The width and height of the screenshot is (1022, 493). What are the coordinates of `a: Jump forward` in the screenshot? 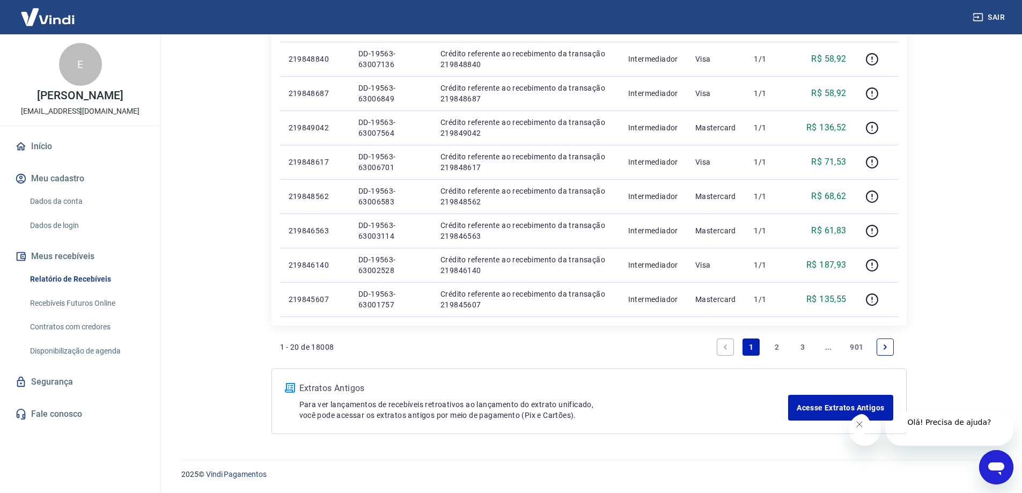 It's located at (828, 347).